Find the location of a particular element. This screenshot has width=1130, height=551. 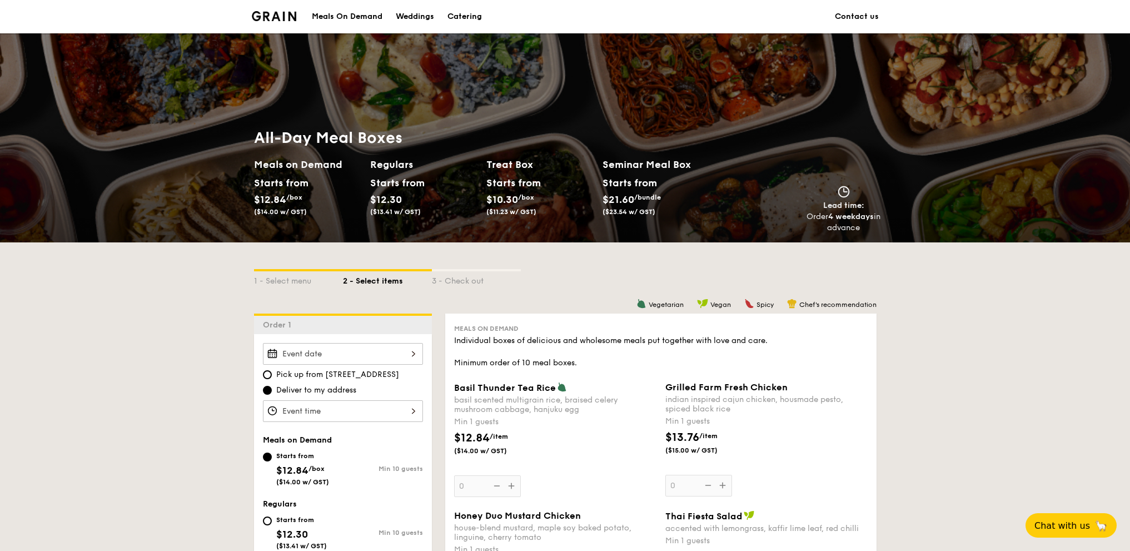

div: house-blend mustard, maple soy baked potato, linguine, cherry tomato is located at coordinates (555, 533).